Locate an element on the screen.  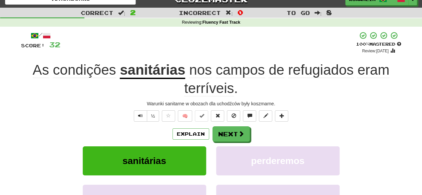
button: ½ is located at coordinates (153, 116).